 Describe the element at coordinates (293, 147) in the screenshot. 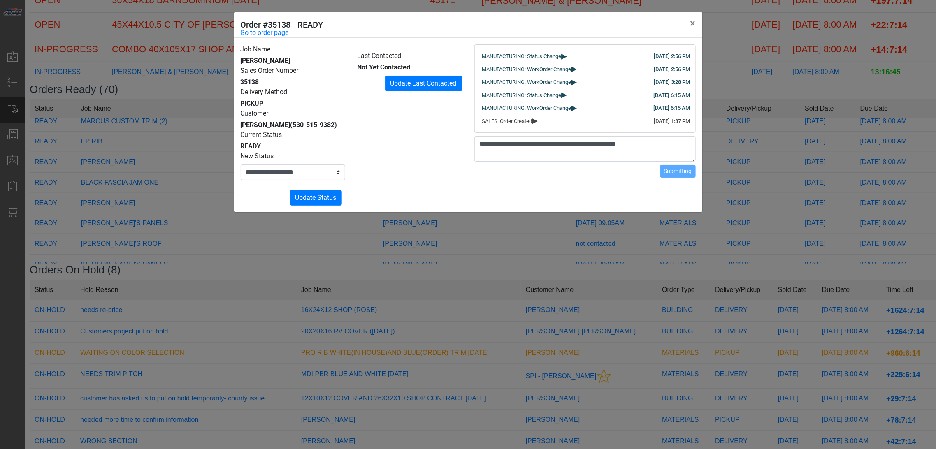

I see `div: READY` at that location.